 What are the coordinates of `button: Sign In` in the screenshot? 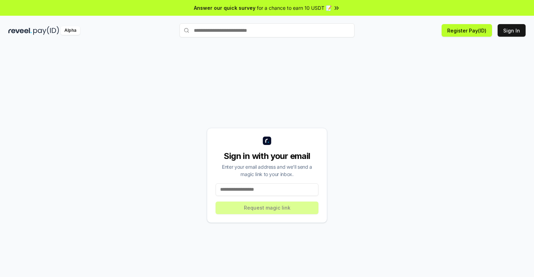 It's located at (511, 30).